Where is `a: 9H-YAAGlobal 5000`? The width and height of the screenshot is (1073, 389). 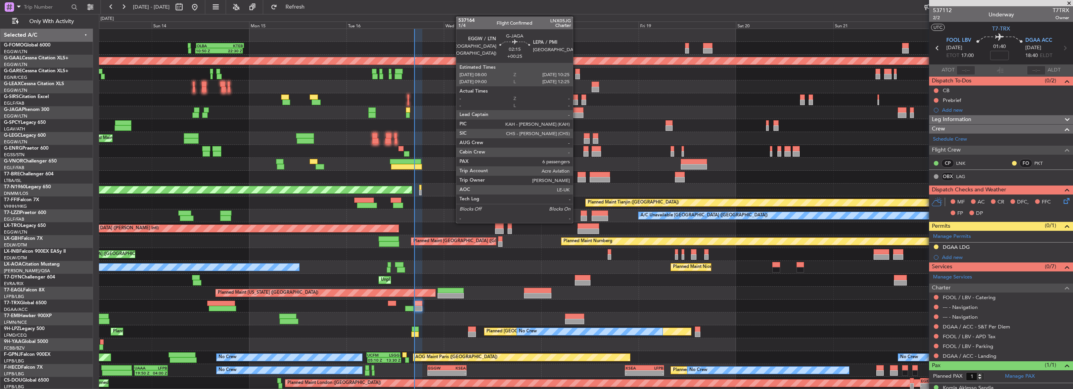 a: 9H-YAAGlobal 5000 is located at coordinates (26, 342).